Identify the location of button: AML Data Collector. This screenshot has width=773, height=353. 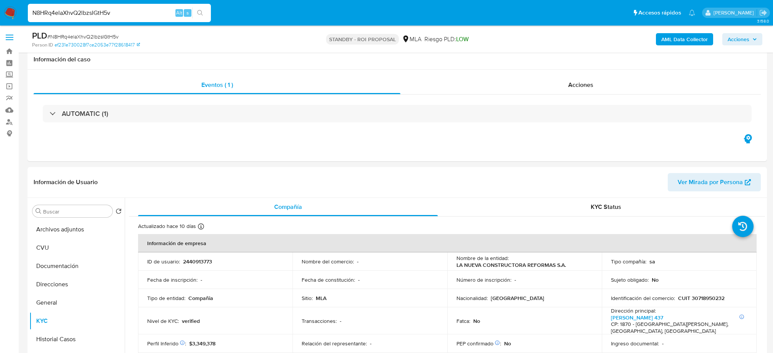
(685, 39).